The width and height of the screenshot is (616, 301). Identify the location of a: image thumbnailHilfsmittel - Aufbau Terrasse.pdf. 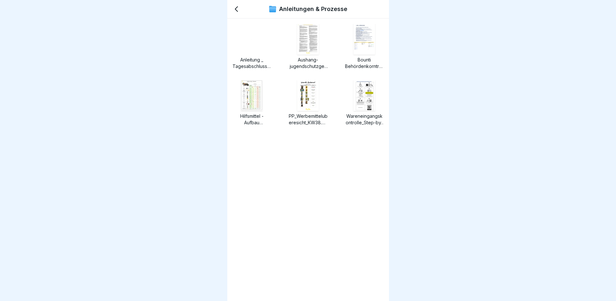
(252, 103).